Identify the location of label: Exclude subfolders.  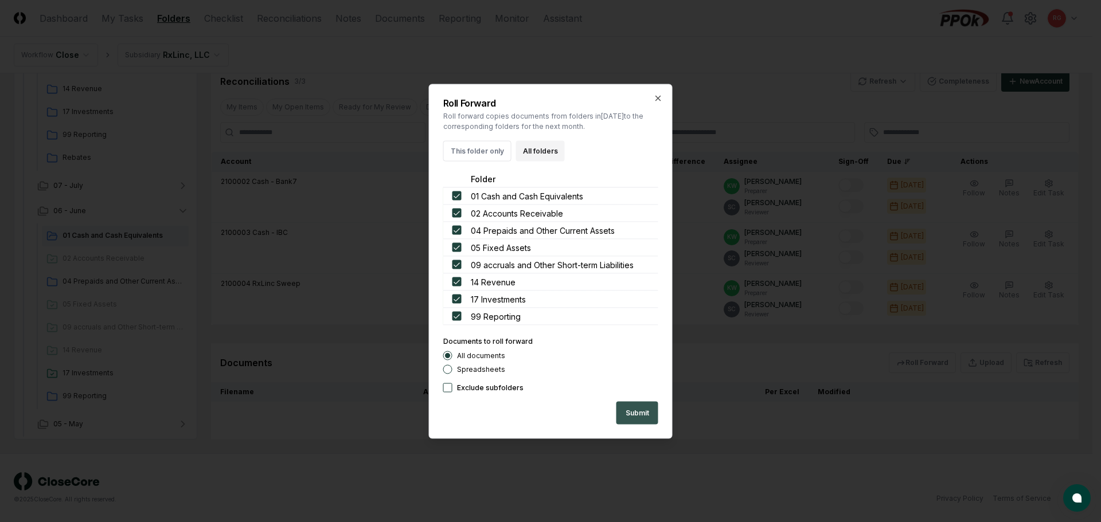
(490, 388).